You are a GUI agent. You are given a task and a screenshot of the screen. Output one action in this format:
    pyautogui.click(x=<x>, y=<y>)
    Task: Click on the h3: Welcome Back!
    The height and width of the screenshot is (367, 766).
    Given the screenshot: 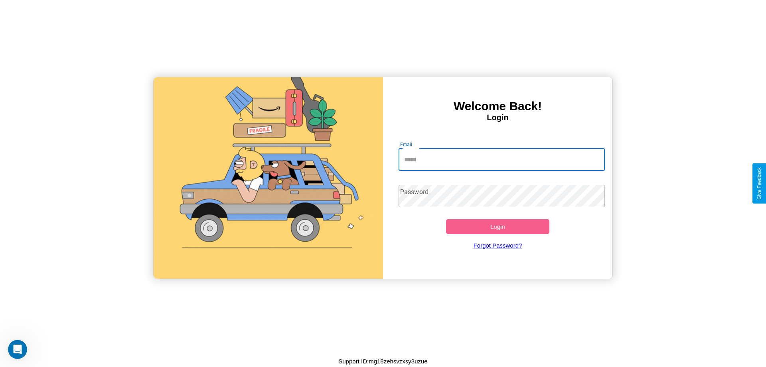 What is the action you would take?
    pyautogui.click(x=498, y=106)
    